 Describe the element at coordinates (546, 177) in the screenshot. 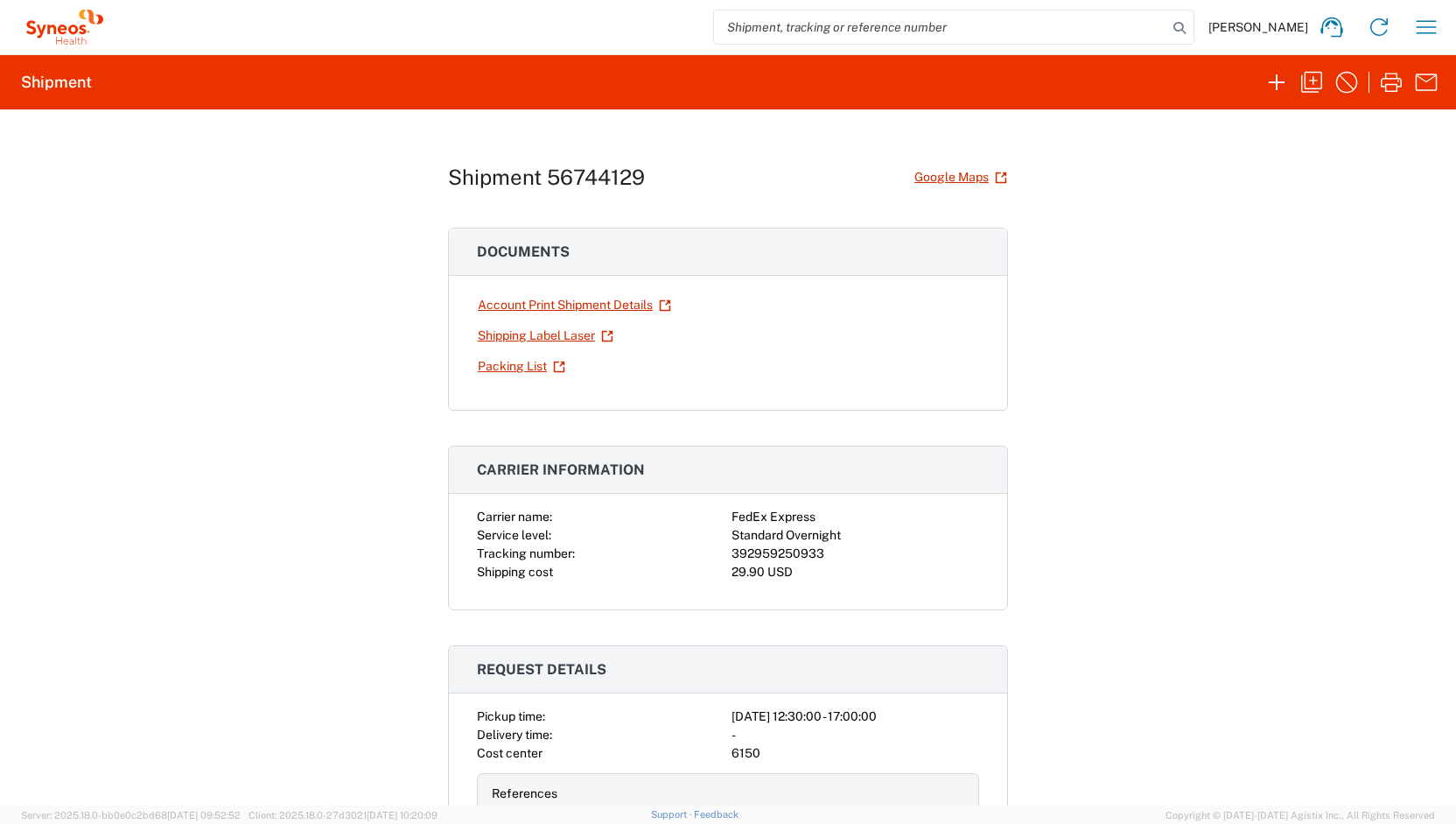

I see `h1: Shipment 56744129` at that location.